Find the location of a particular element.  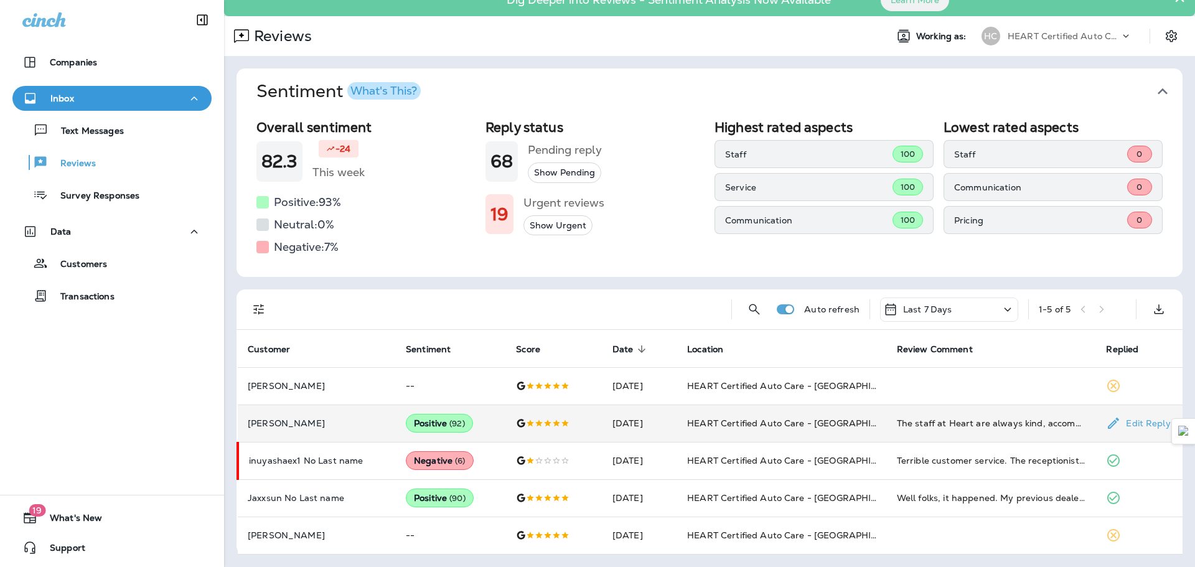

h2: Highest rated aspects is located at coordinates (824, 127).